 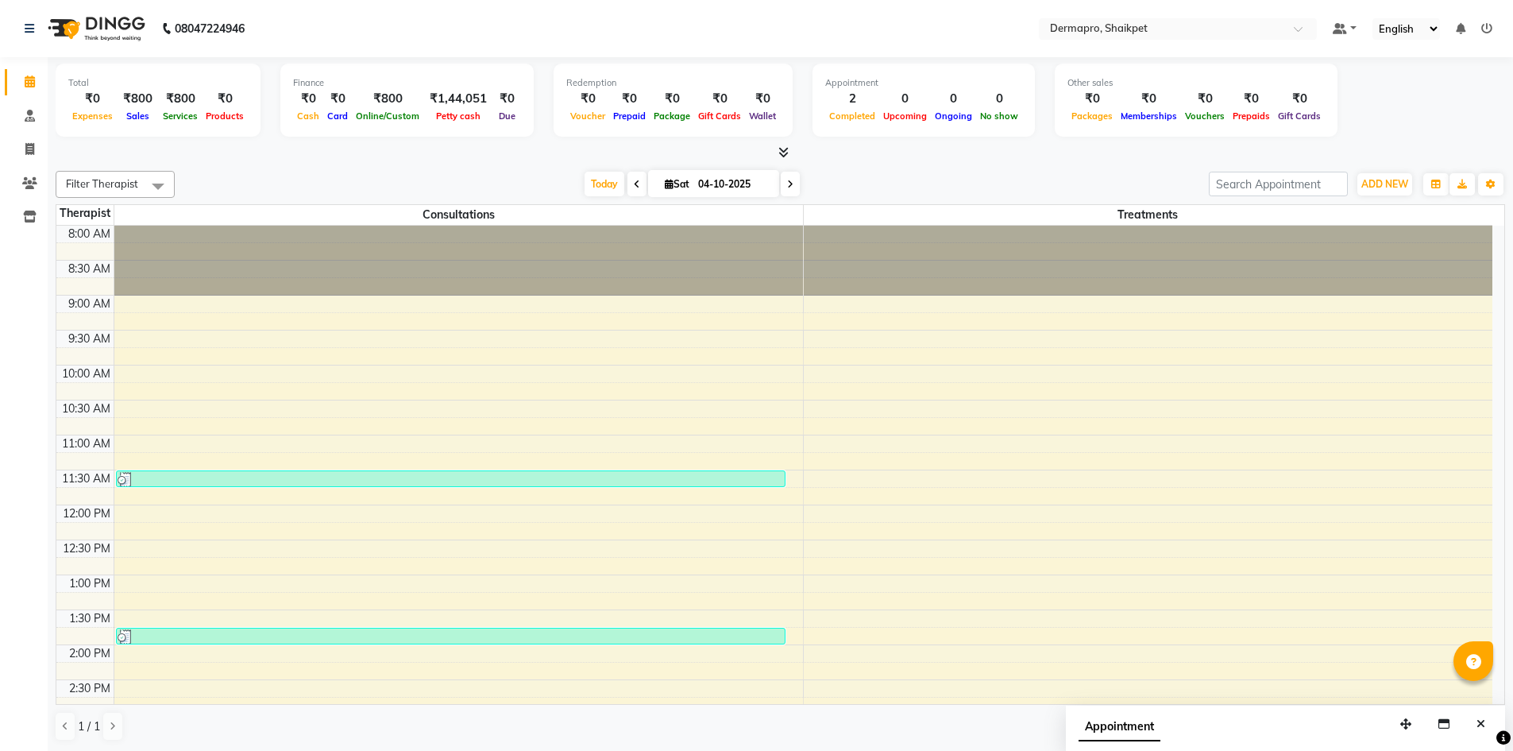 I want to click on div: Total, so click(x=158, y=83).